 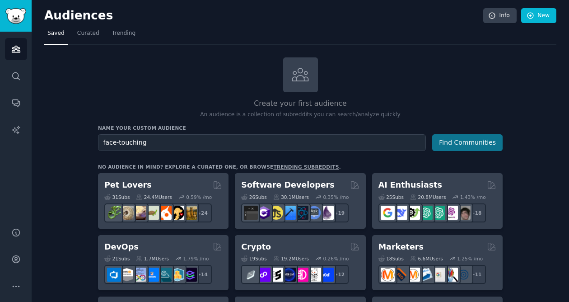 What do you see at coordinates (56, 33) in the screenshot?
I see `span: Saved` at bounding box center [56, 33].